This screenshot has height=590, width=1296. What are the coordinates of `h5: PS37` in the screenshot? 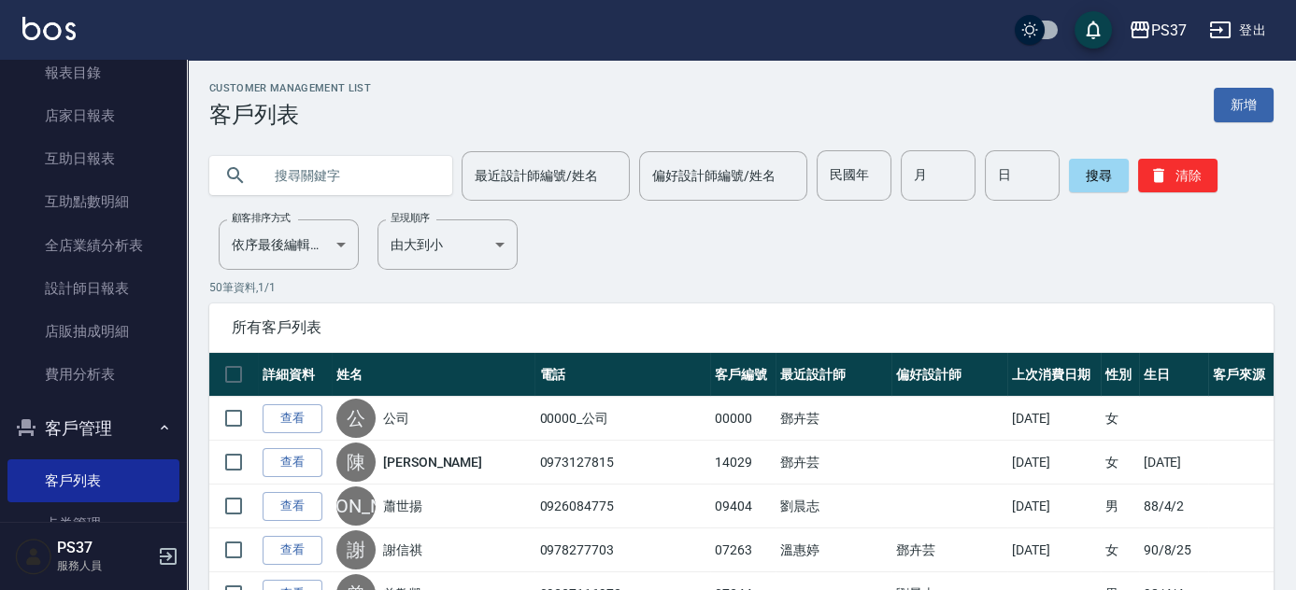 It's located at (105, 548).